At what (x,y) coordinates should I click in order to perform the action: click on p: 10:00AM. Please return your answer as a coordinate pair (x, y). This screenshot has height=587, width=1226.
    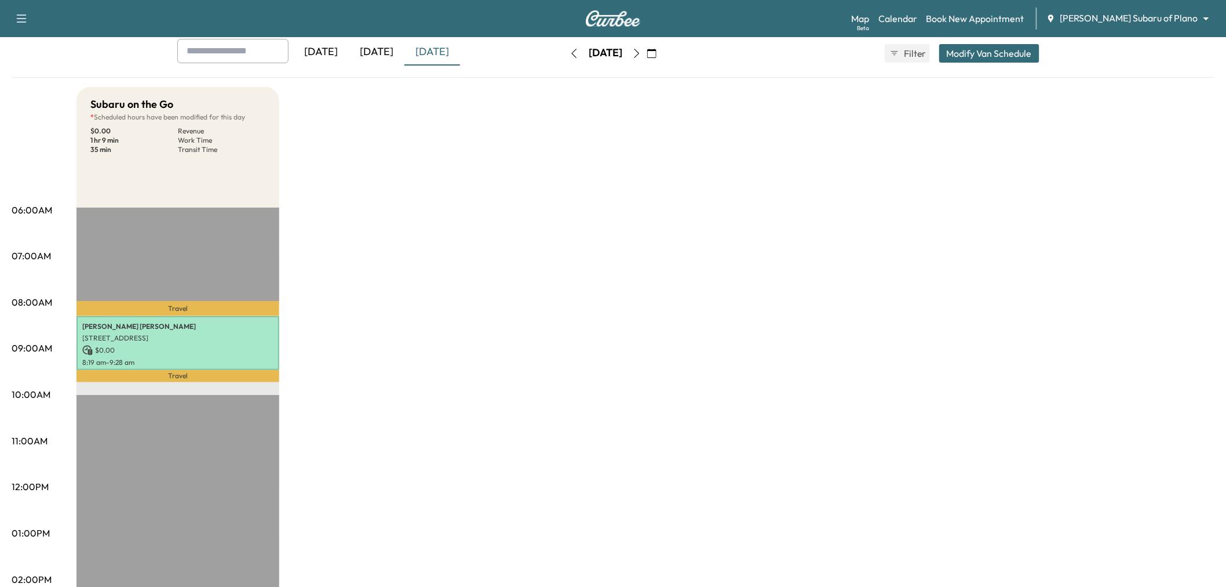
    Looking at the image, I should click on (31, 394).